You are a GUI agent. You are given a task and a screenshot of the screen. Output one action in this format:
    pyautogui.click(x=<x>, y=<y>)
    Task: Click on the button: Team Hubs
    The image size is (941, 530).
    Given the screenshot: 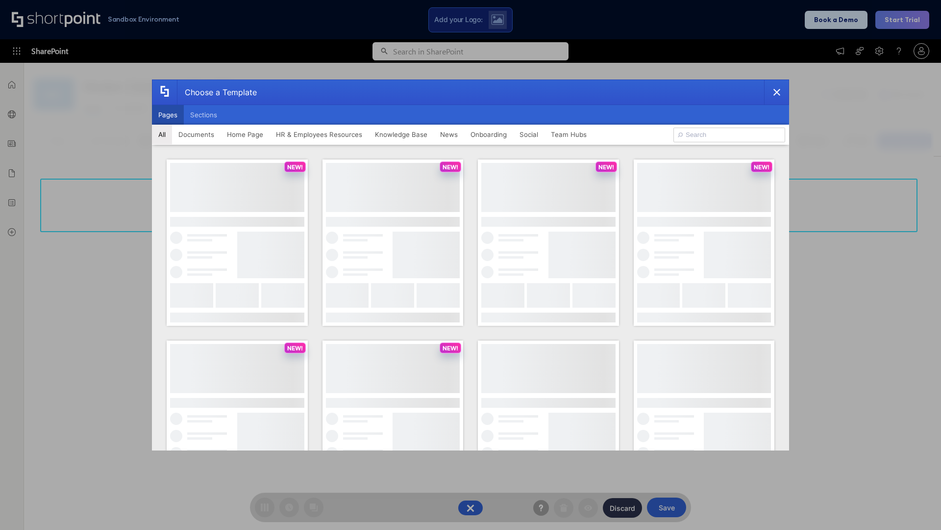 What is the action you would take?
    pyautogui.click(x=569, y=134)
    